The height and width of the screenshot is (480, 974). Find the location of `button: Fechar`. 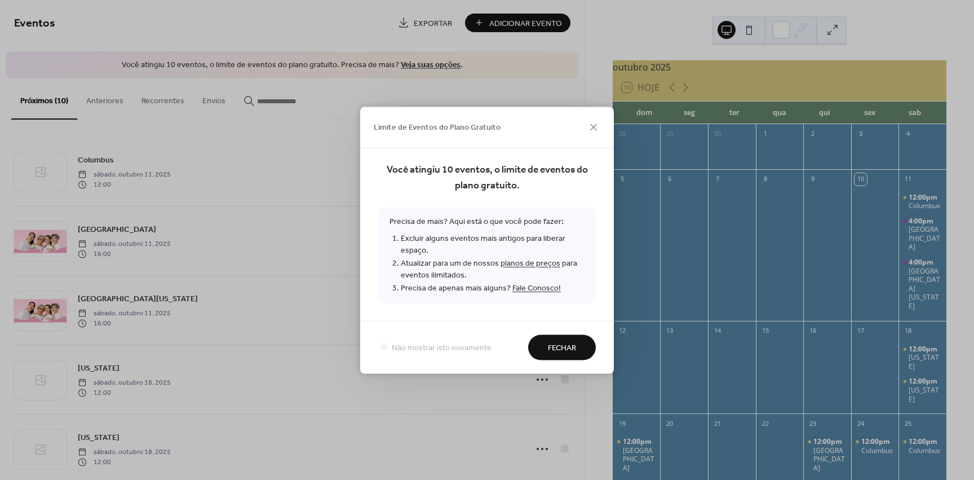

button: Fechar is located at coordinates (562, 347).